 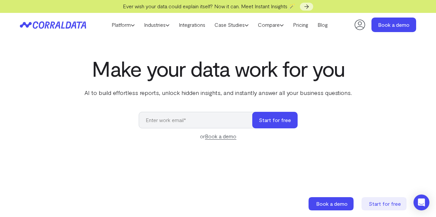 What do you see at coordinates (384, 204) in the screenshot?
I see `a: Start for free` at bounding box center [384, 204].